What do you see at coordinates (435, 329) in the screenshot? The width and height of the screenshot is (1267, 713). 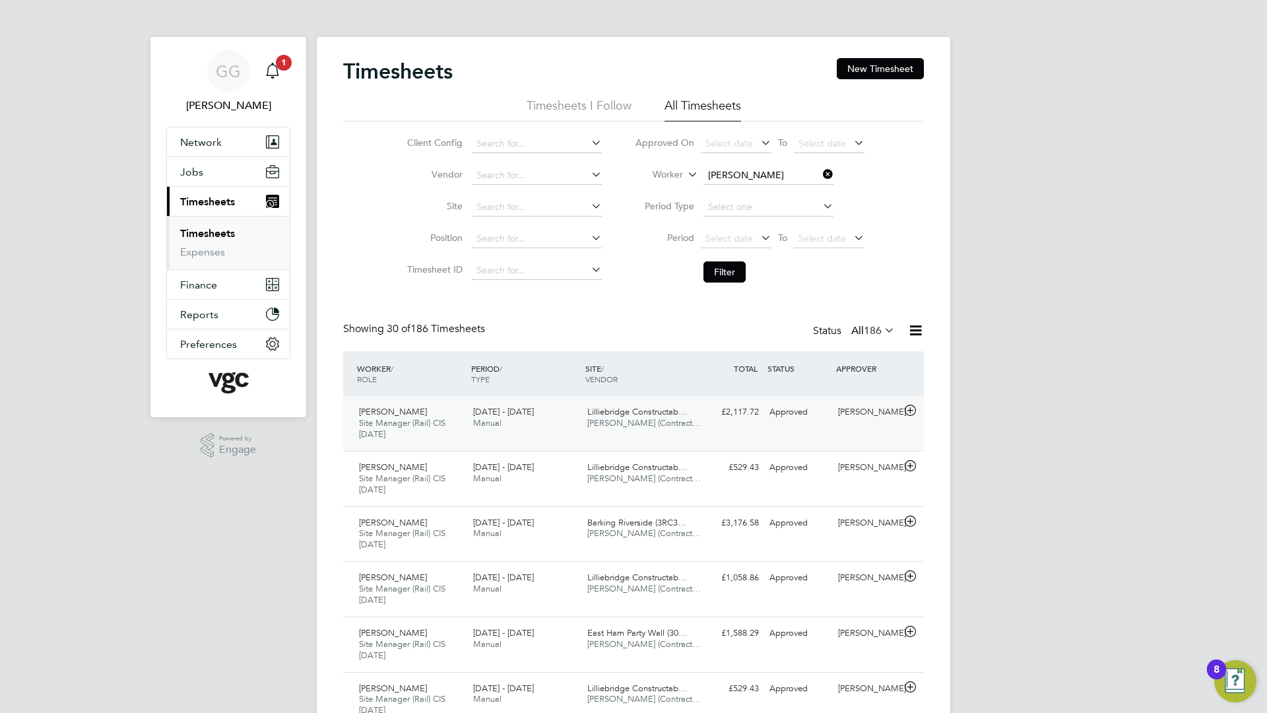 I see `span: 186 Timesheets` at bounding box center [435, 329].